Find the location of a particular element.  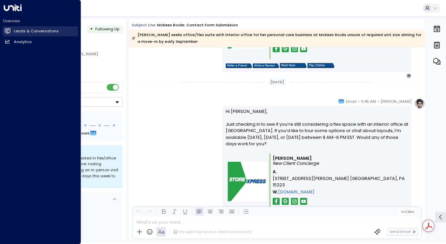

div: The agent signature is added automatically is located at coordinates (212, 232).